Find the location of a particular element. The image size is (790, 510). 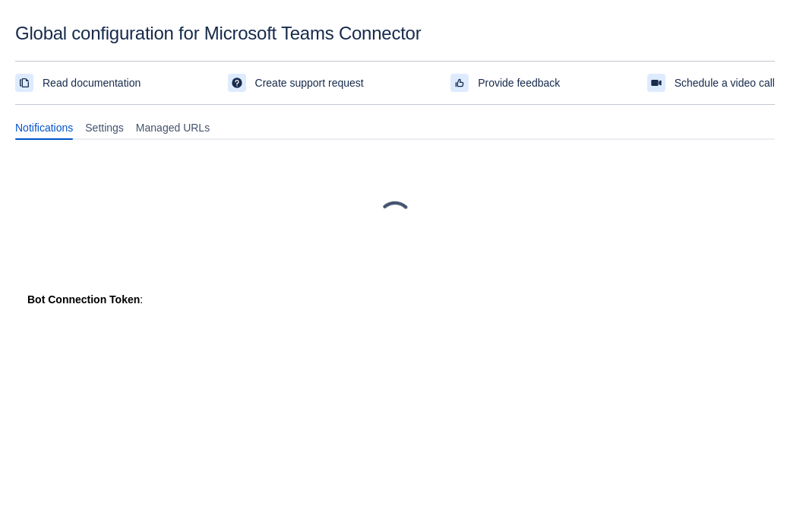

span: videoCall is located at coordinates (656, 83).